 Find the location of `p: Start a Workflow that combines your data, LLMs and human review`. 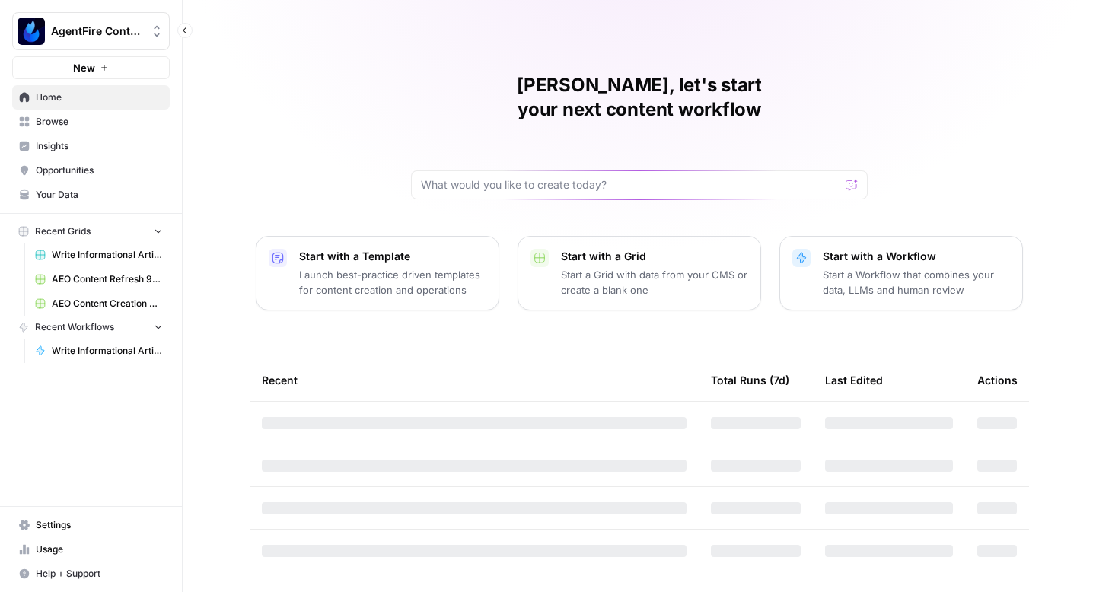

p: Start a Workflow that combines your data, LLMs and human review is located at coordinates (917, 282).